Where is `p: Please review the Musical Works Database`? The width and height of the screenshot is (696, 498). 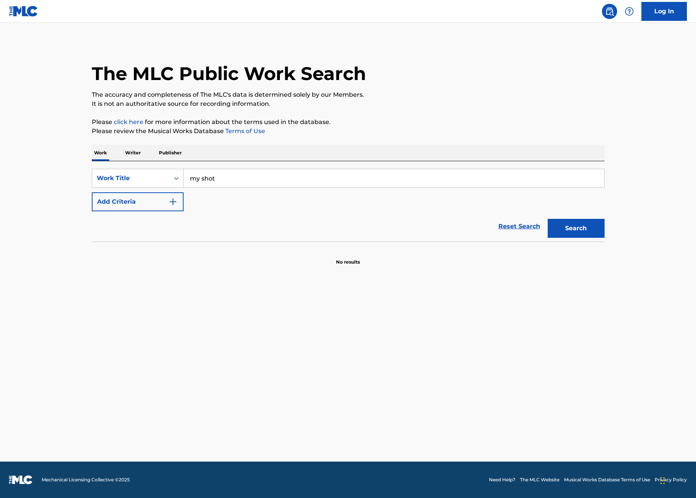 p: Please review the Musical Works Database is located at coordinates (348, 131).